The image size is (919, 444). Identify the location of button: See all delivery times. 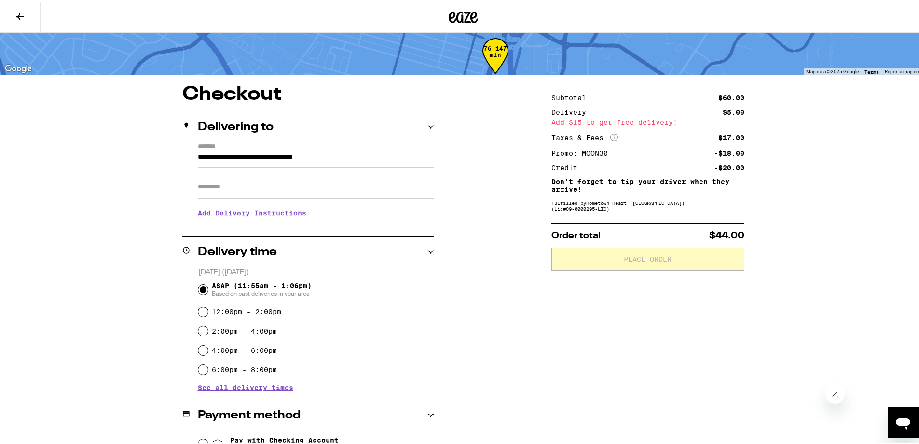
(245, 386).